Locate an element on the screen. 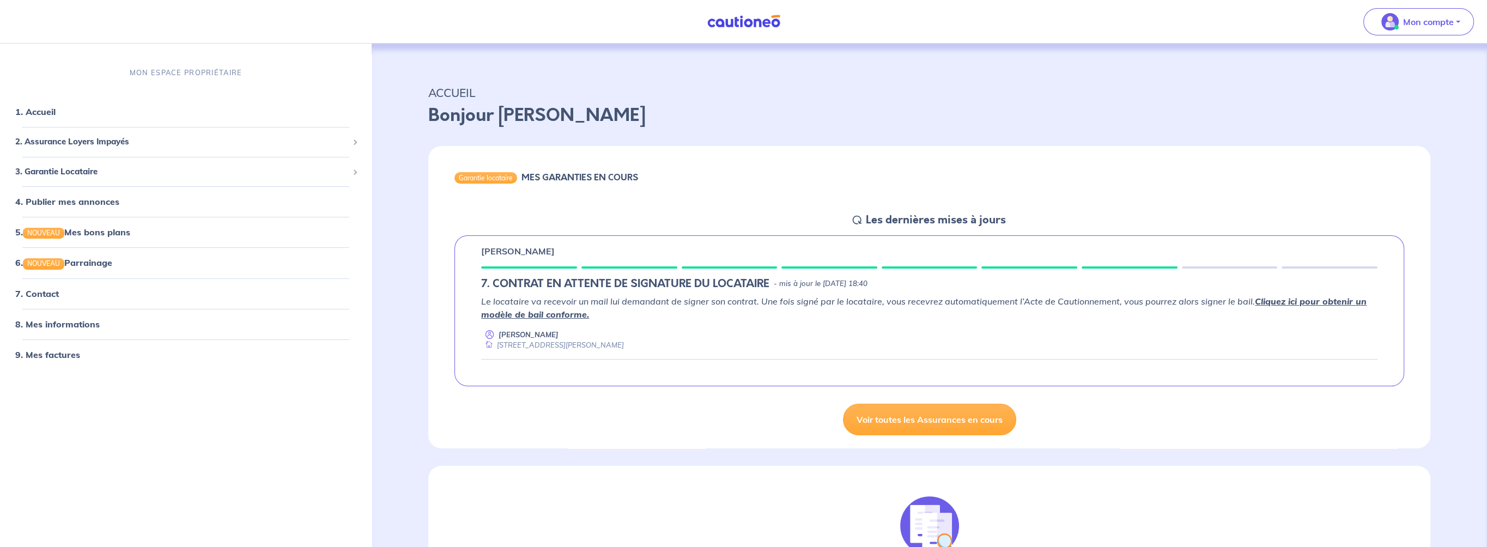 This screenshot has height=547, width=1487. div: 8. Mes informations is located at coordinates (186, 324).